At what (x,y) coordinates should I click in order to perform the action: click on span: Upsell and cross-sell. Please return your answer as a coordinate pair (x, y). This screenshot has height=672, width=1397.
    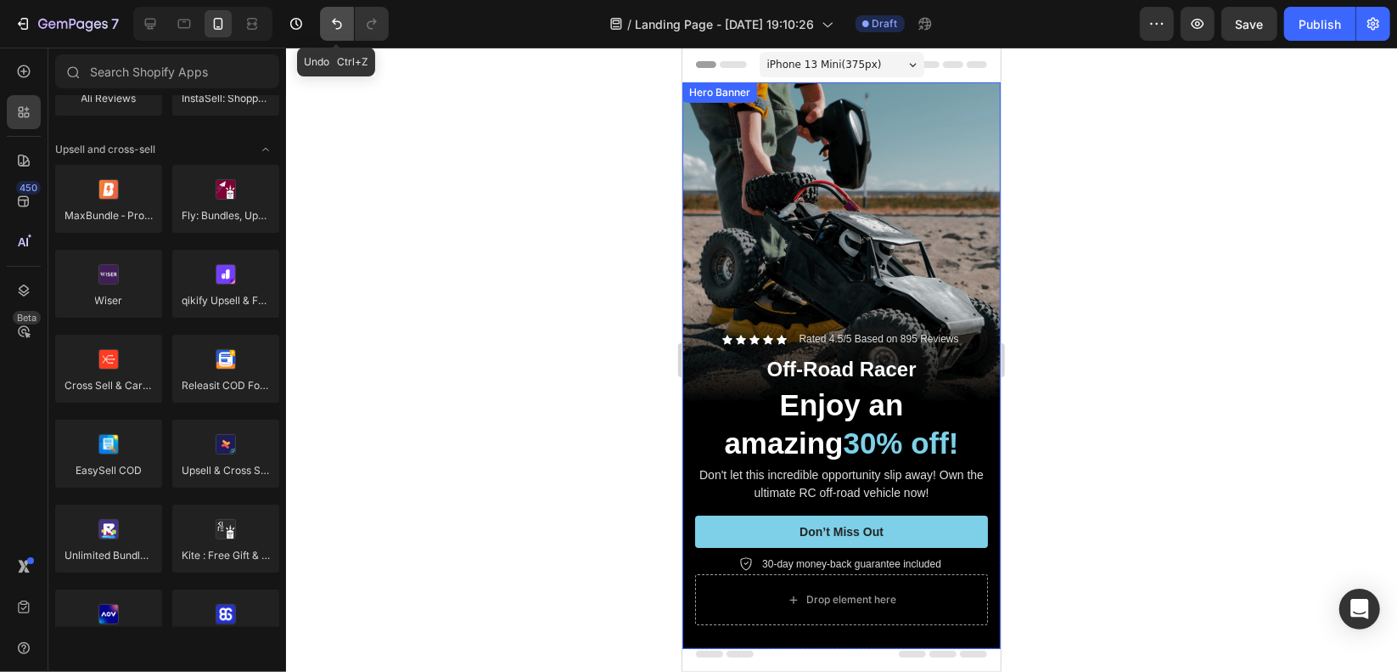
    Looking at the image, I should click on (105, 149).